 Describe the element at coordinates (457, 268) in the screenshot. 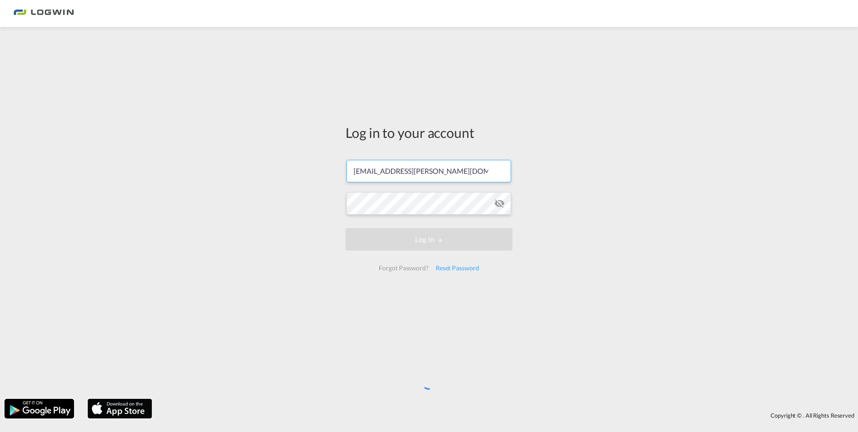

I see `div: Reset Password` at that location.